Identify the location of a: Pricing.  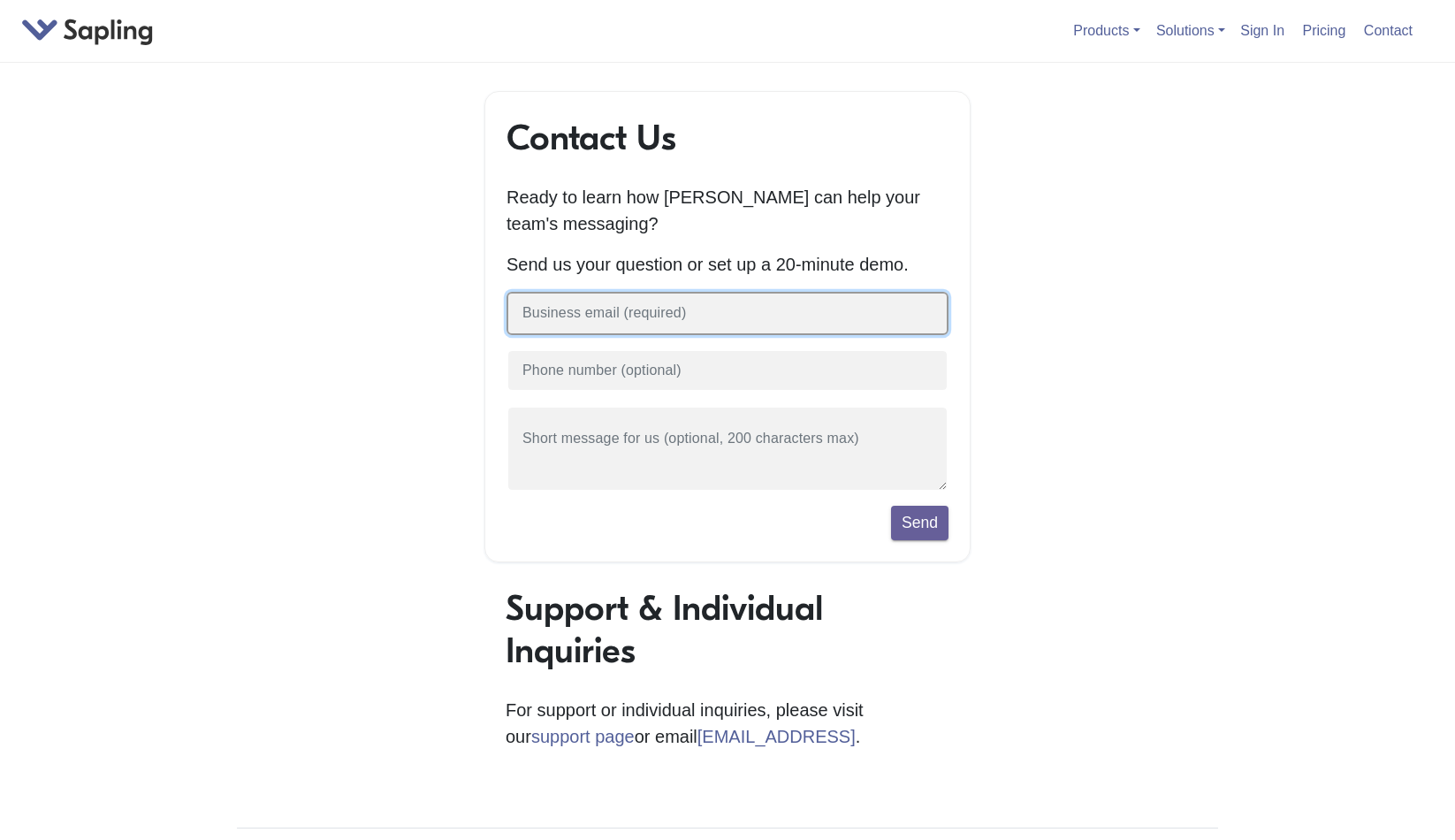
(1324, 30).